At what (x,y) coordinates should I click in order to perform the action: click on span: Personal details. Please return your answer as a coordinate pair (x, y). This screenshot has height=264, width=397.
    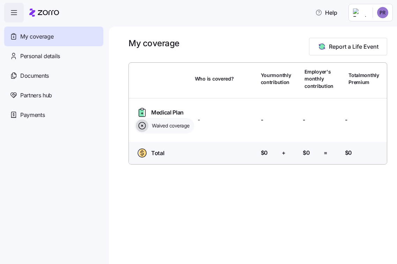
    Looking at the image, I should click on (40, 56).